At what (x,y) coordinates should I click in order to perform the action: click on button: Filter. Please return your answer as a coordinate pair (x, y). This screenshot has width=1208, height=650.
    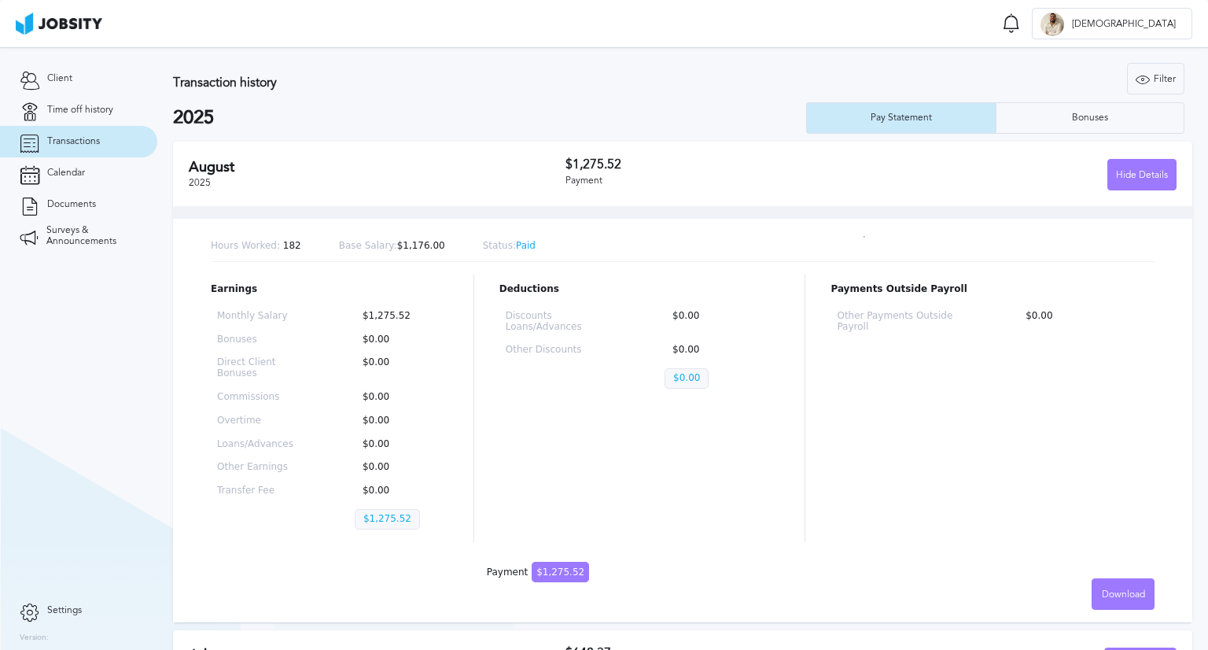
    Looking at the image, I should click on (1155, 79).